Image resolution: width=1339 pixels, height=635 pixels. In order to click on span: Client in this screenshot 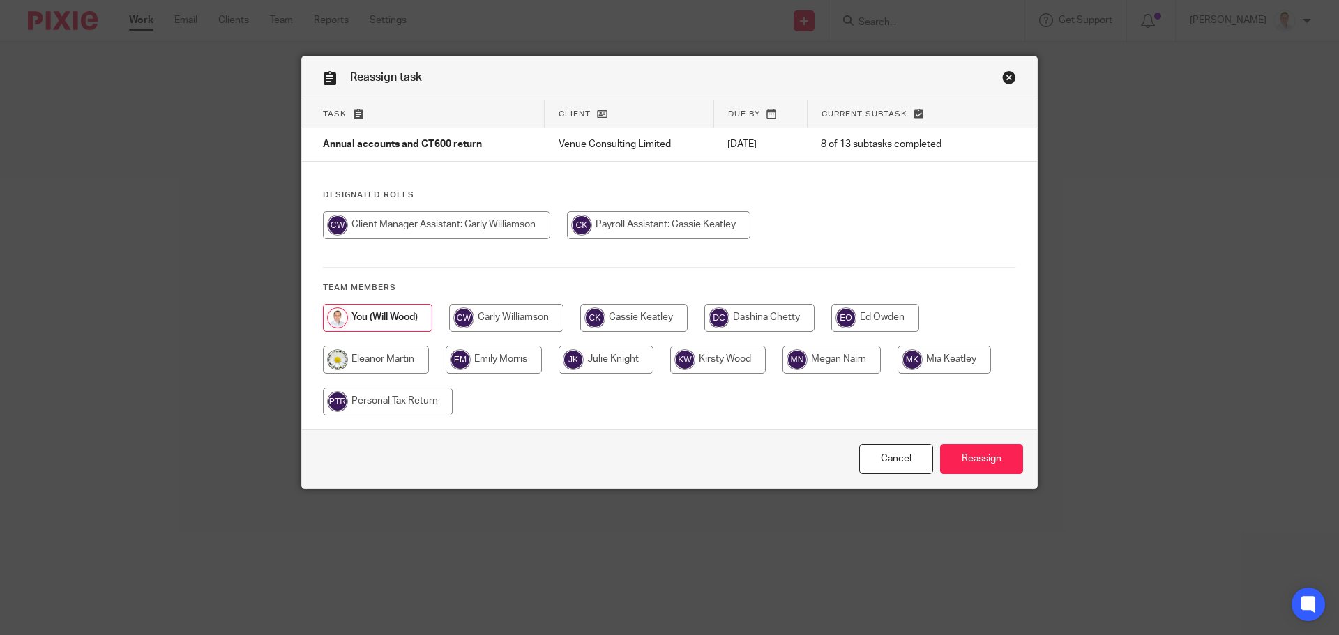, I will do `click(575, 114)`.